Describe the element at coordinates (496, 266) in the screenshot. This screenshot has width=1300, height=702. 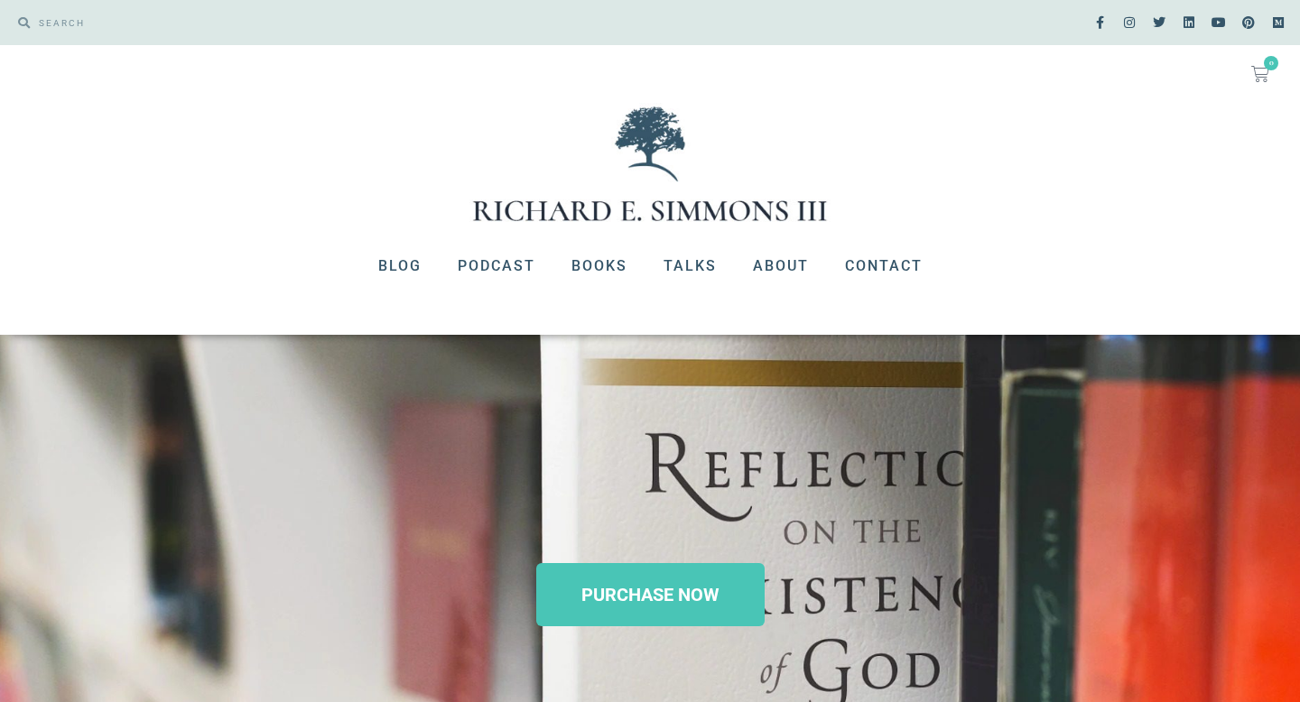
I see `a: Podcast` at that location.